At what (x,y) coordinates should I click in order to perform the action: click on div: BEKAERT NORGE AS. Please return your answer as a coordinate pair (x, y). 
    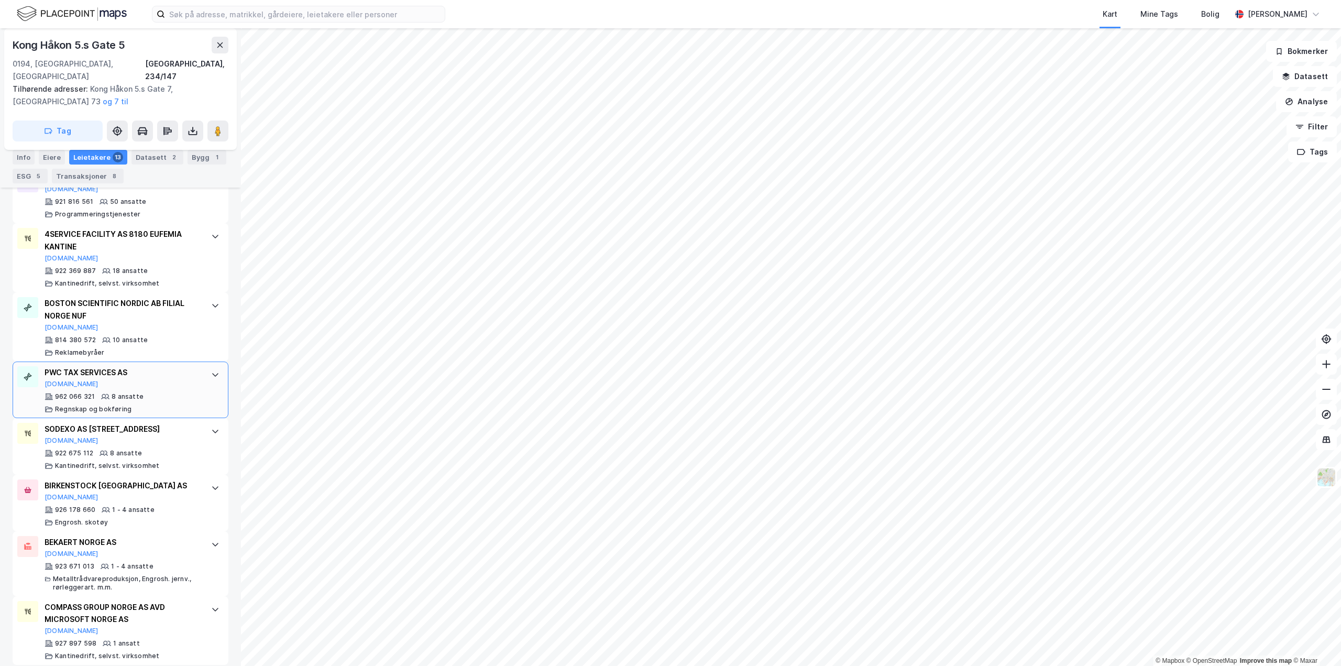
    Looking at the image, I should click on (123, 542).